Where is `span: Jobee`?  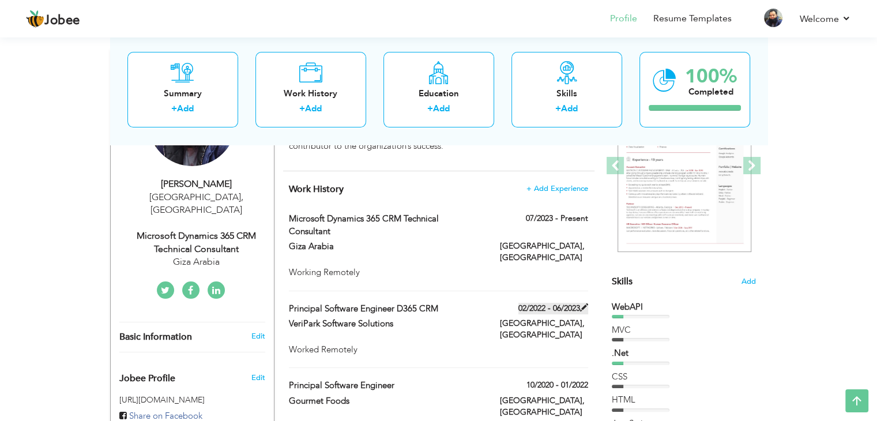 span: Jobee is located at coordinates (62, 21).